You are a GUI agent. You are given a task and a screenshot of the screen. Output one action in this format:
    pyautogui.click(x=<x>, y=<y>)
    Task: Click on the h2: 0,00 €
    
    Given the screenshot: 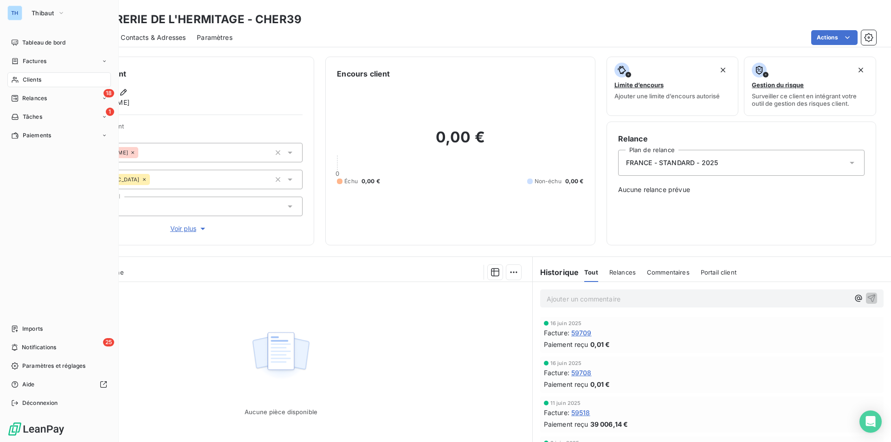 What is the action you would take?
    pyautogui.click(x=460, y=142)
    